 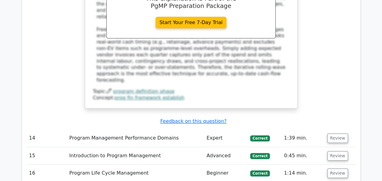 I want to click on td: Program Management Performance Domains, so click(x=136, y=138).